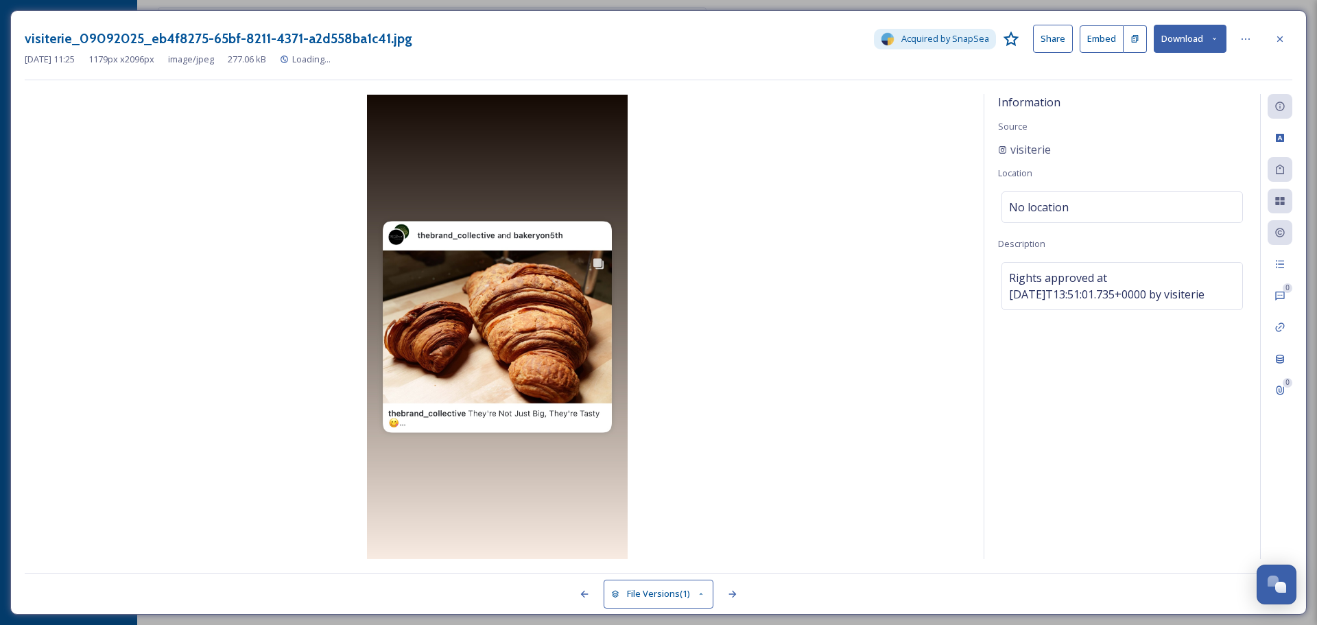  I want to click on a: visiterie, so click(1024, 150).